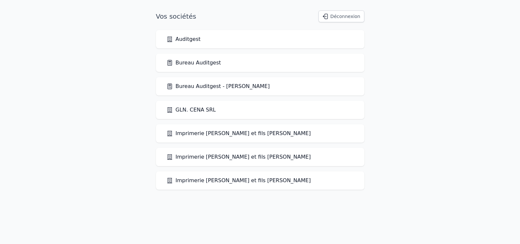  Describe the element at coordinates (341, 16) in the screenshot. I see `button: Déconnexion` at that location.